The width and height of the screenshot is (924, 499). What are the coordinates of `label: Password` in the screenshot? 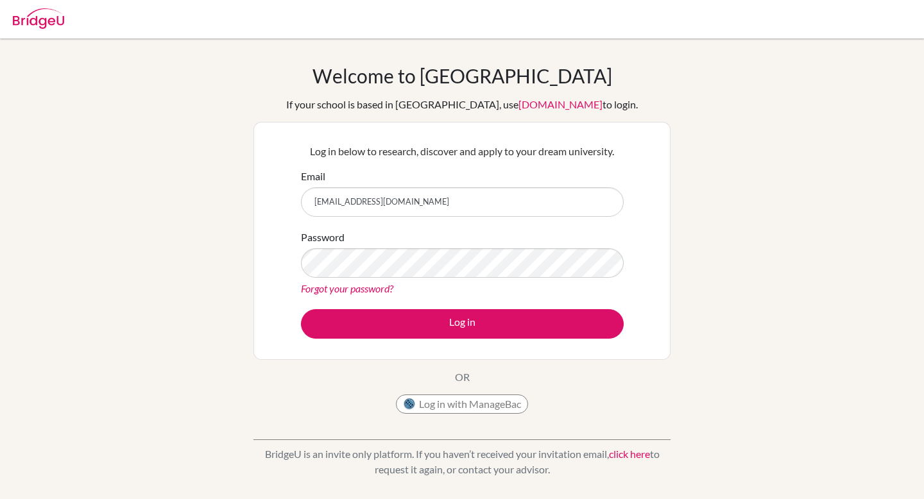 It's located at (323, 237).